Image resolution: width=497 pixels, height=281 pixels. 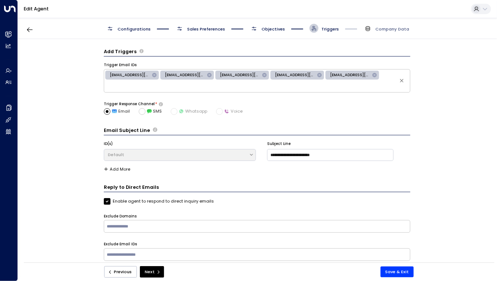 I want to click on button: Select how the agent will reach out to leads after receiving a trigger email. If SMS is chosen bu..., so click(x=161, y=104).